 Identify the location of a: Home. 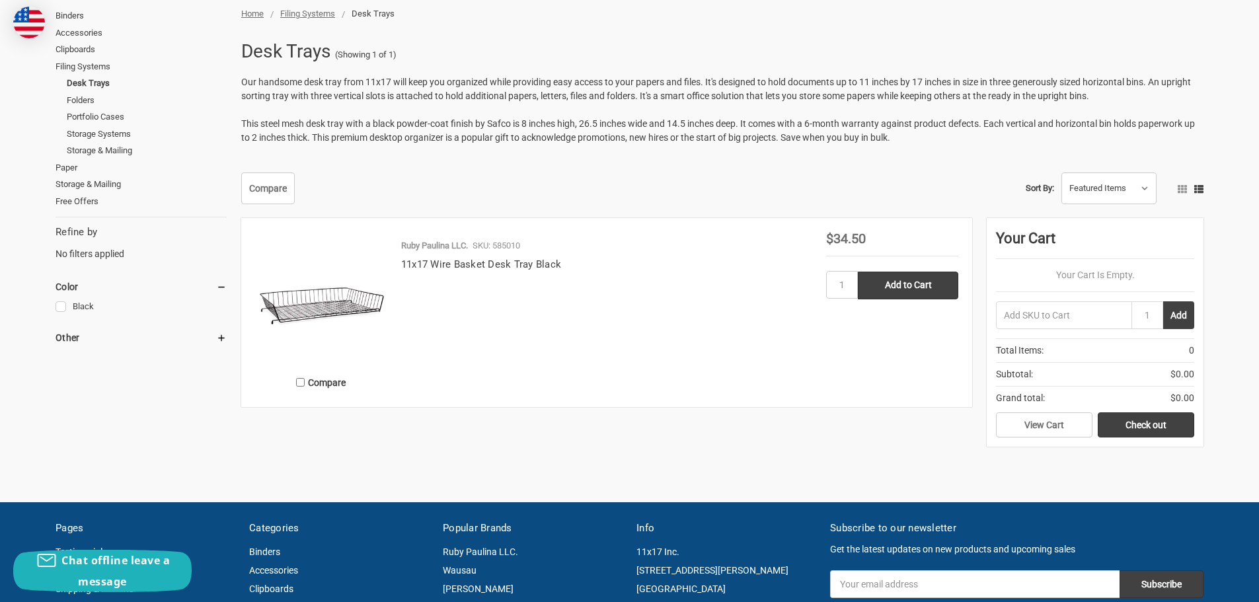
(252, 13).